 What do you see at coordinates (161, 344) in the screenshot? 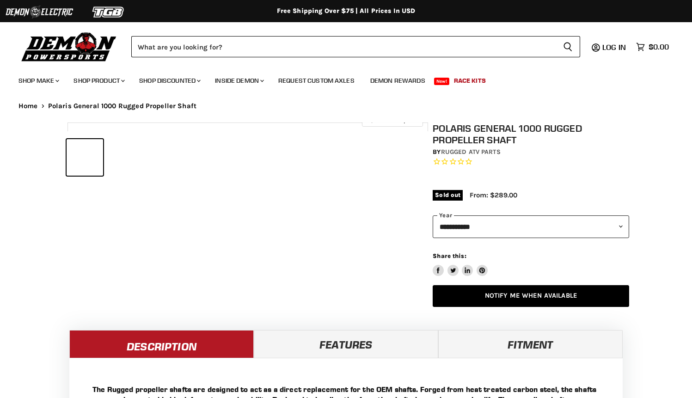
I see `a: Description` at bounding box center [161, 344].